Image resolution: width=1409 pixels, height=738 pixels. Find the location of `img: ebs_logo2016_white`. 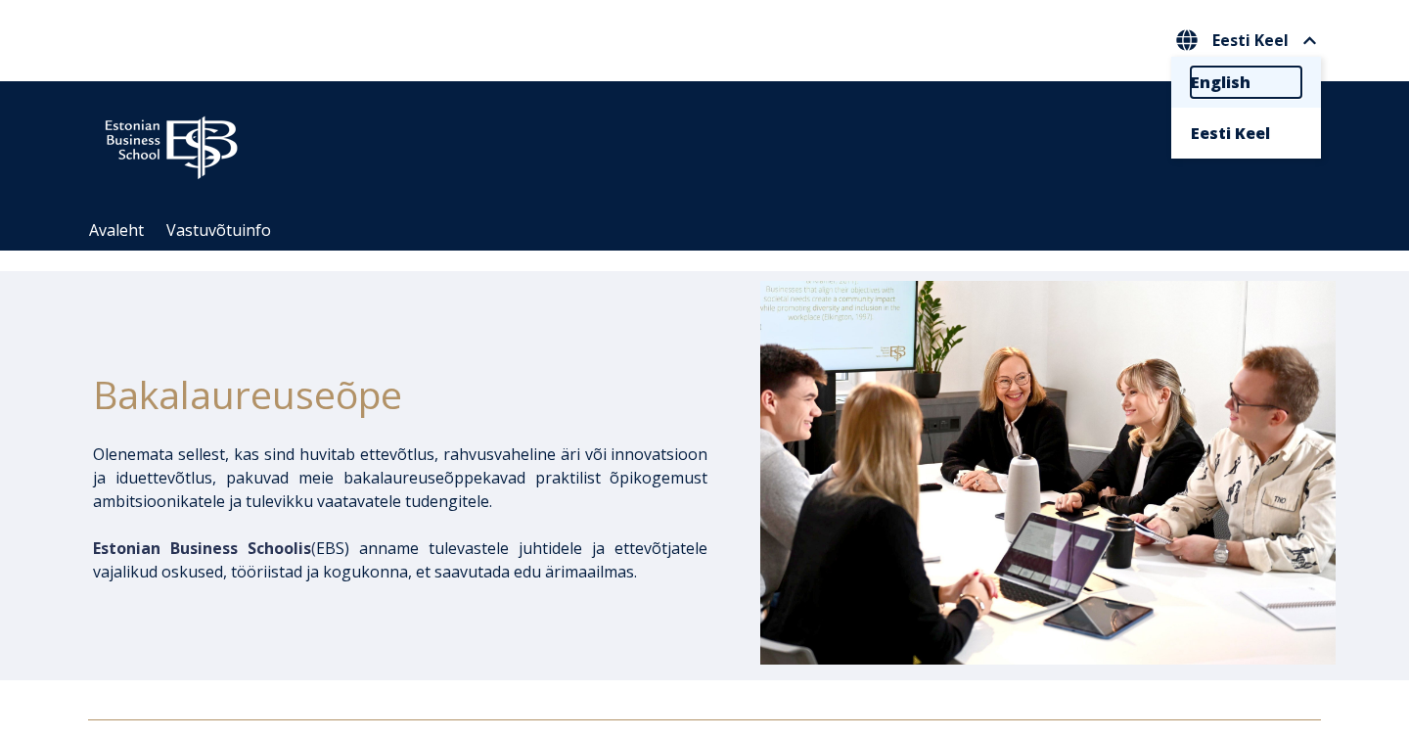

img: ebs_logo2016_white is located at coordinates (171, 143).